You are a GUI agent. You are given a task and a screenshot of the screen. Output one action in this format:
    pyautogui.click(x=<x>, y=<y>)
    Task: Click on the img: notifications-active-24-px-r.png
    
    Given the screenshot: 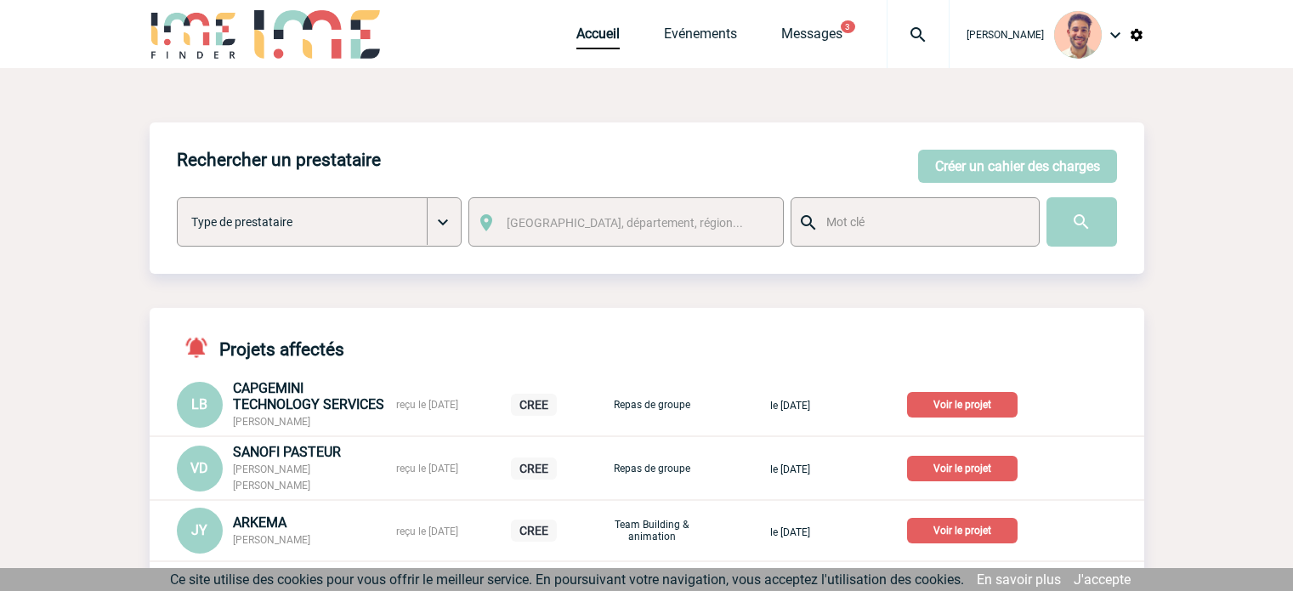 What is the action you would take?
    pyautogui.click(x=201, y=347)
    